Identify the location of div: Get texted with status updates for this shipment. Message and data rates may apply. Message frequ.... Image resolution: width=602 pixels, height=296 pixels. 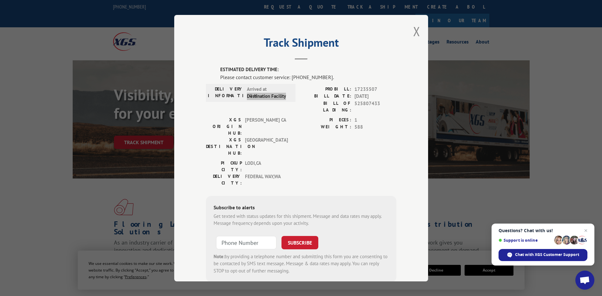
(301, 219).